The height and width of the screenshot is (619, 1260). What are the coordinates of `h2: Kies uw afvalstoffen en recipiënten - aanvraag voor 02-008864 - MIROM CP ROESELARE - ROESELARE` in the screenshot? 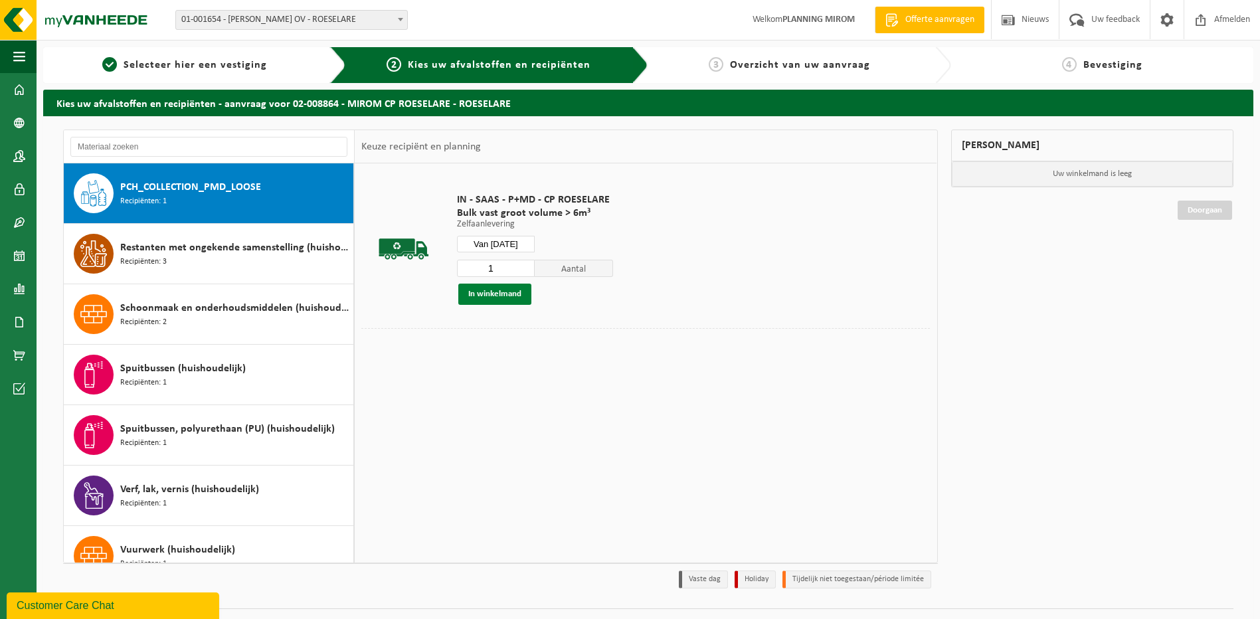 It's located at (648, 102).